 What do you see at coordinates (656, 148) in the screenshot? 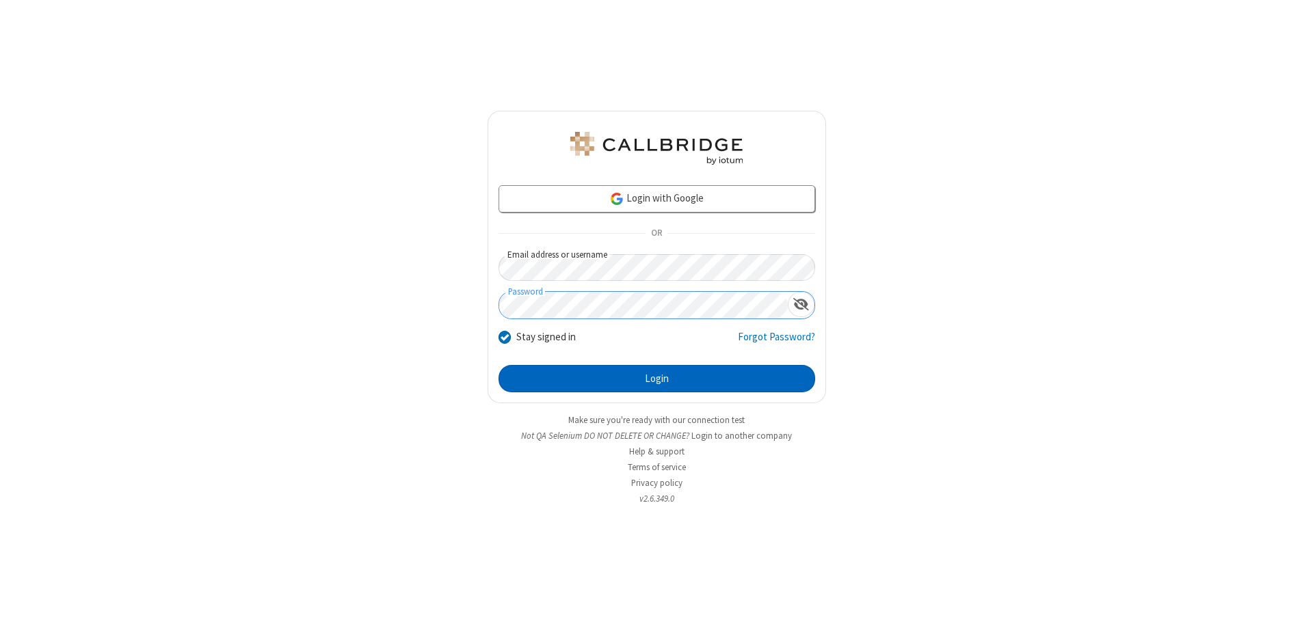
I see `img: QA Selenium DO NOT DELETE OR CHANGE` at bounding box center [656, 148].